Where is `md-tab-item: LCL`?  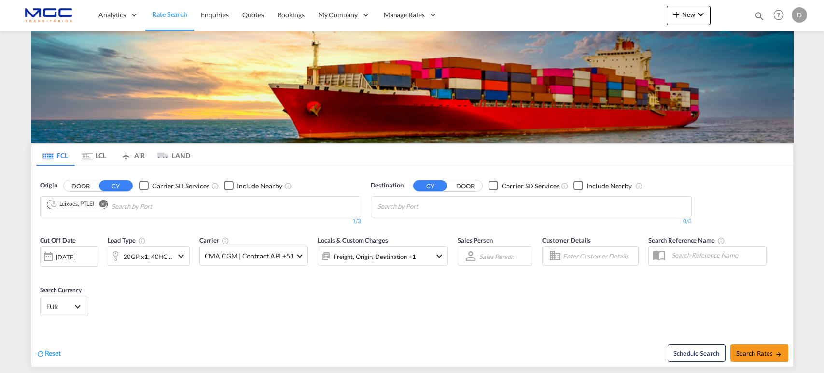 md-tab-item: LCL is located at coordinates (94, 155).